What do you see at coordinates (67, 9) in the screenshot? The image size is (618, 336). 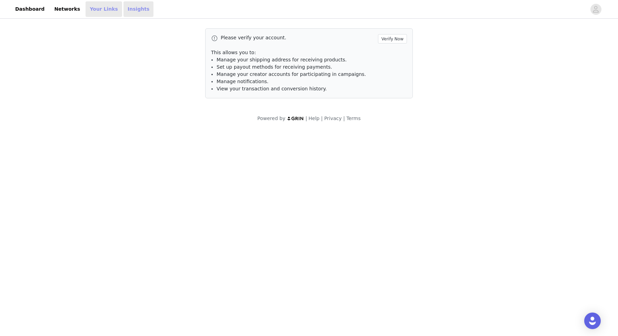 I see `a: Networks` at bounding box center [67, 9].